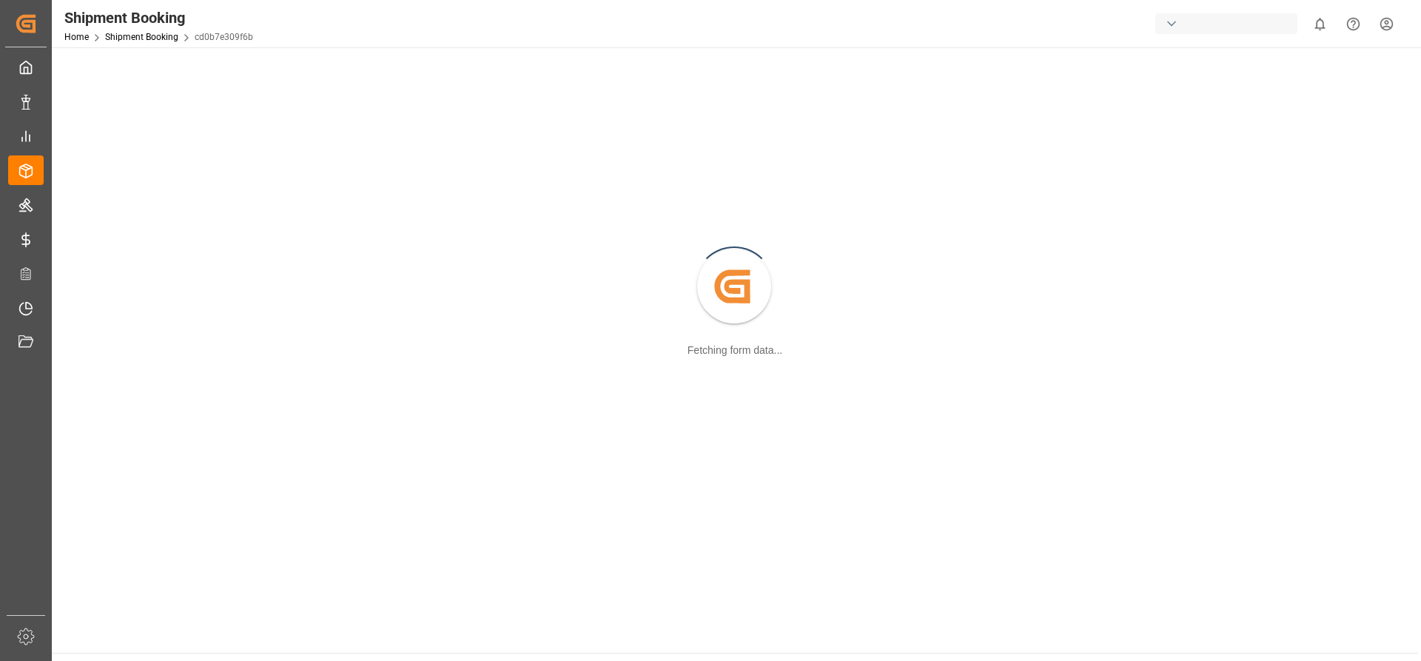 Image resolution: width=1421 pixels, height=661 pixels. I want to click on div: Fetching form data..., so click(735, 350).